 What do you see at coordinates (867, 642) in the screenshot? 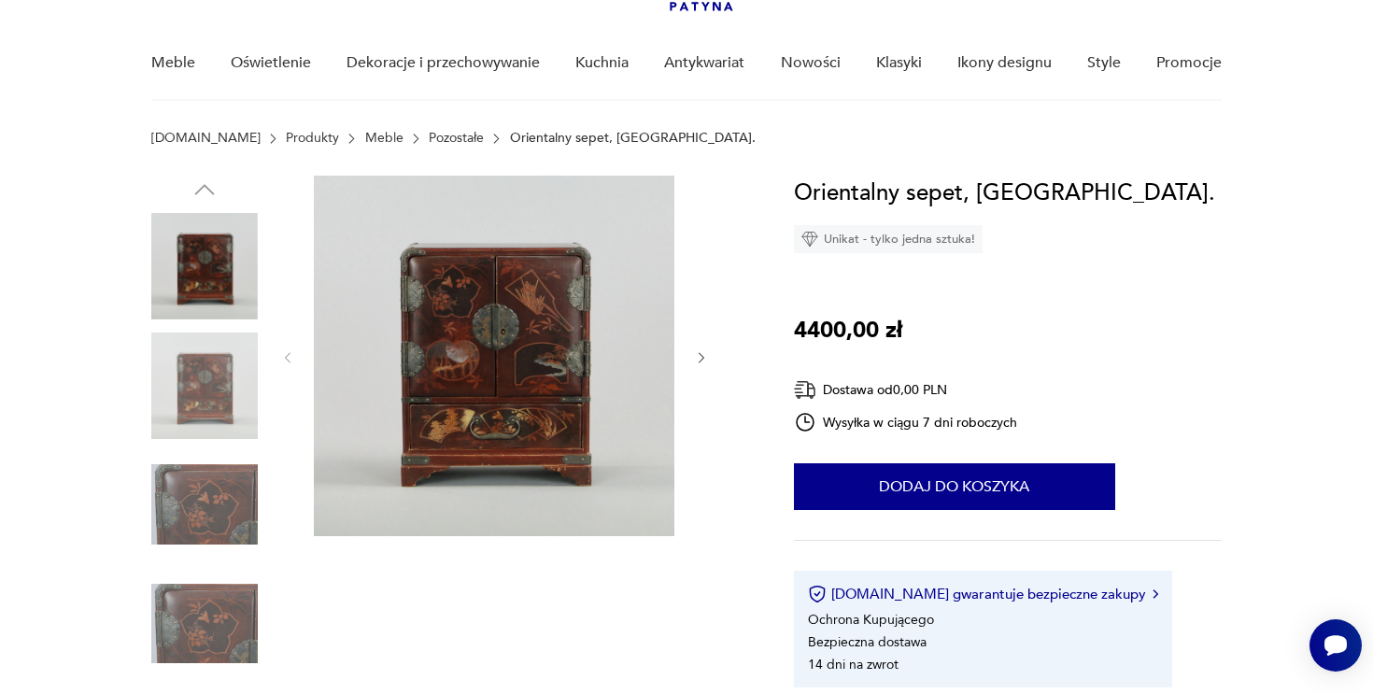
I see `li: Bezpieczna dostawa` at bounding box center [867, 642].